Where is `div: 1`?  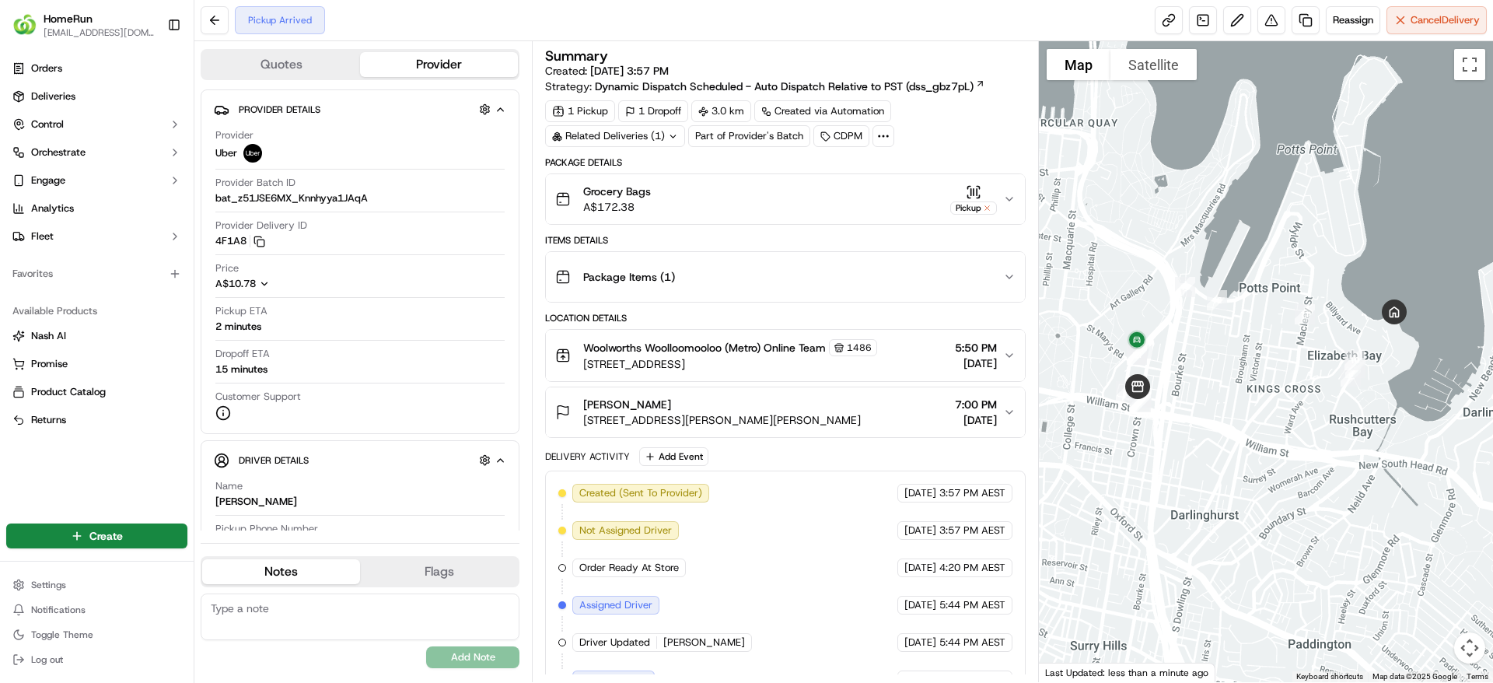
div: 1 is located at coordinates (1142, 348).